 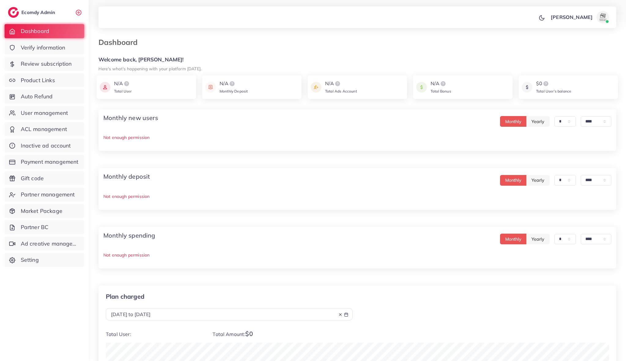 I want to click on a: Payment management, so click(x=44, y=162).